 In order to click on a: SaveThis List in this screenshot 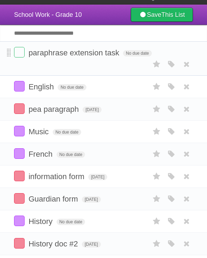, I will do `click(161, 15)`.